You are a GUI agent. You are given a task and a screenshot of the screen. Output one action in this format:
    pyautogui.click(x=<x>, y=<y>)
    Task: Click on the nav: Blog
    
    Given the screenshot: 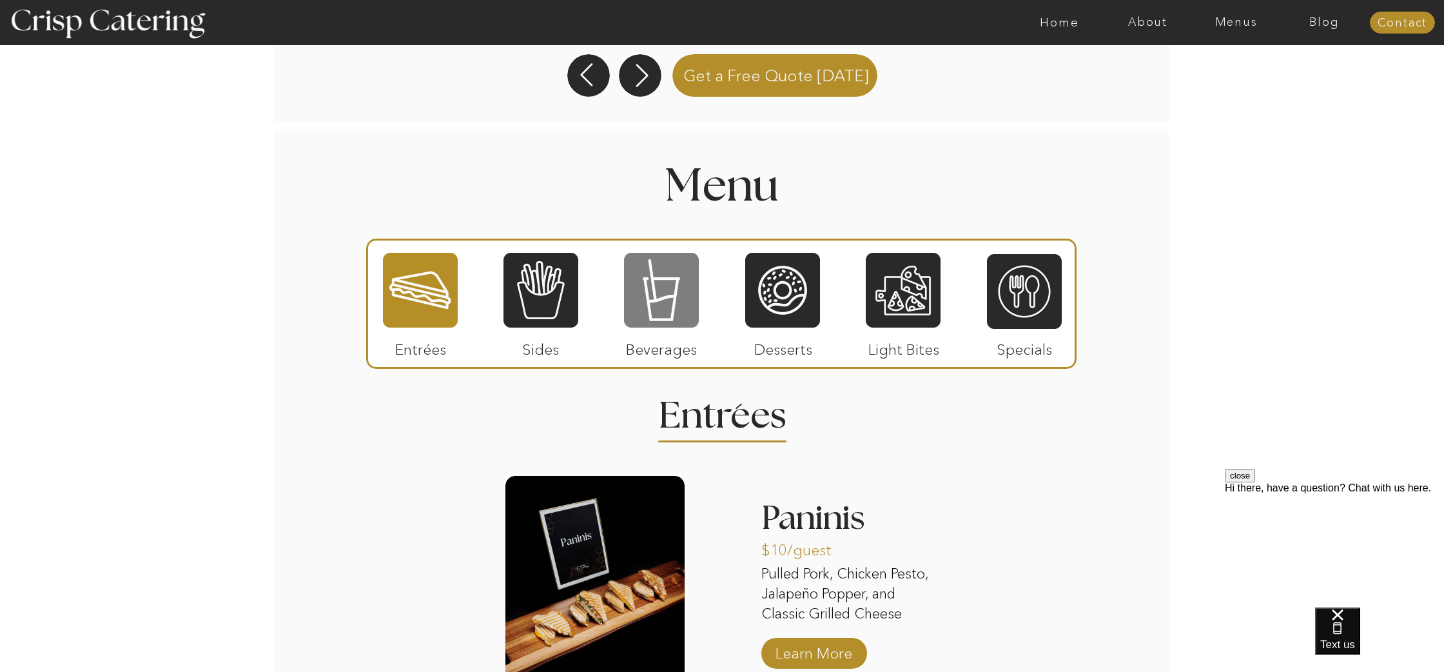 What is the action you would take?
    pyautogui.click(x=1324, y=23)
    